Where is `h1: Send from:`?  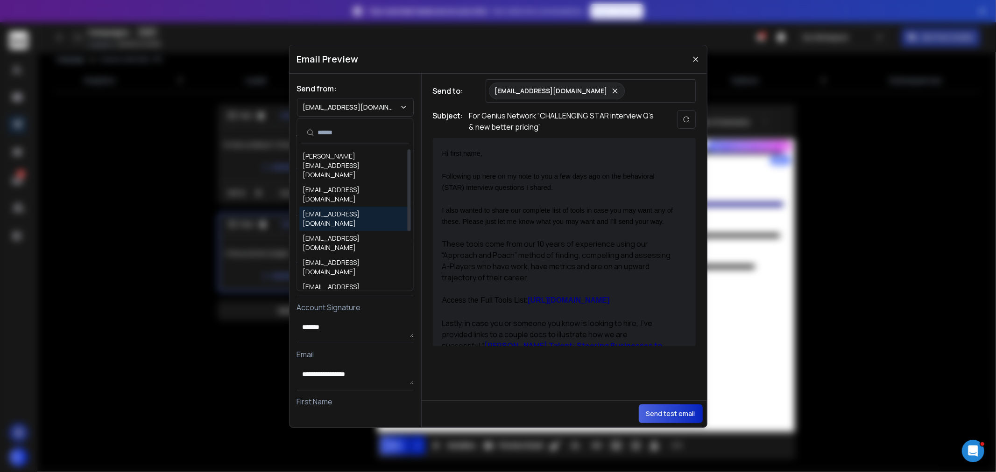
h1: Send from: is located at coordinates (355, 89).